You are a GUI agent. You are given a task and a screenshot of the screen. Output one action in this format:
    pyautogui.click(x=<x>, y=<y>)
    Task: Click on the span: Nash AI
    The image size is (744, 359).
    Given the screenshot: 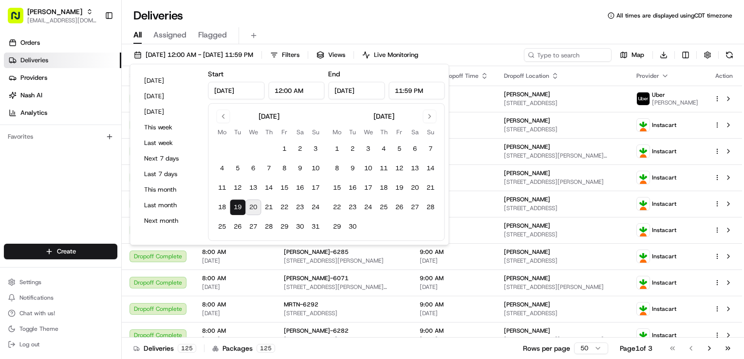 What is the action you would take?
    pyautogui.click(x=31, y=95)
    